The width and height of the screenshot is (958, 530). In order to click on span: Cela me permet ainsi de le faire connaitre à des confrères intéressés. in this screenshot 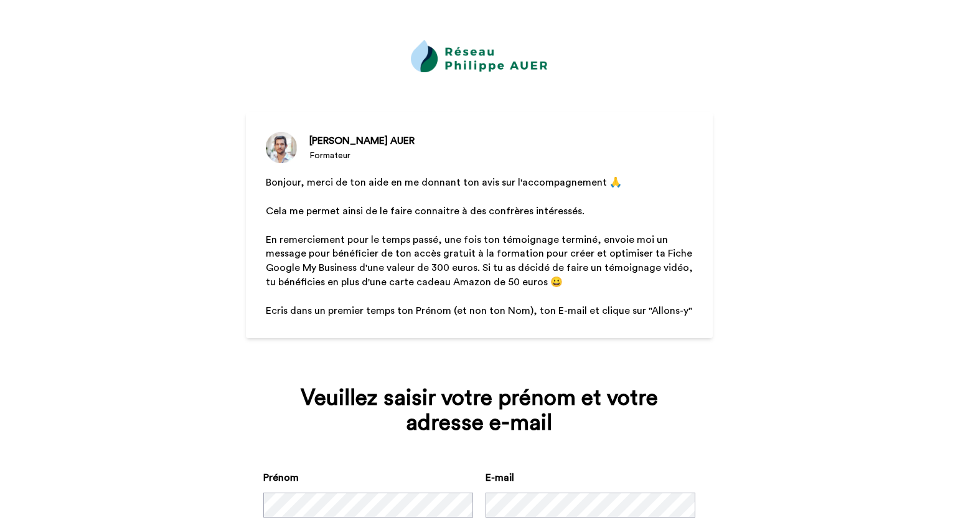, I will do `click(425, 211)`.